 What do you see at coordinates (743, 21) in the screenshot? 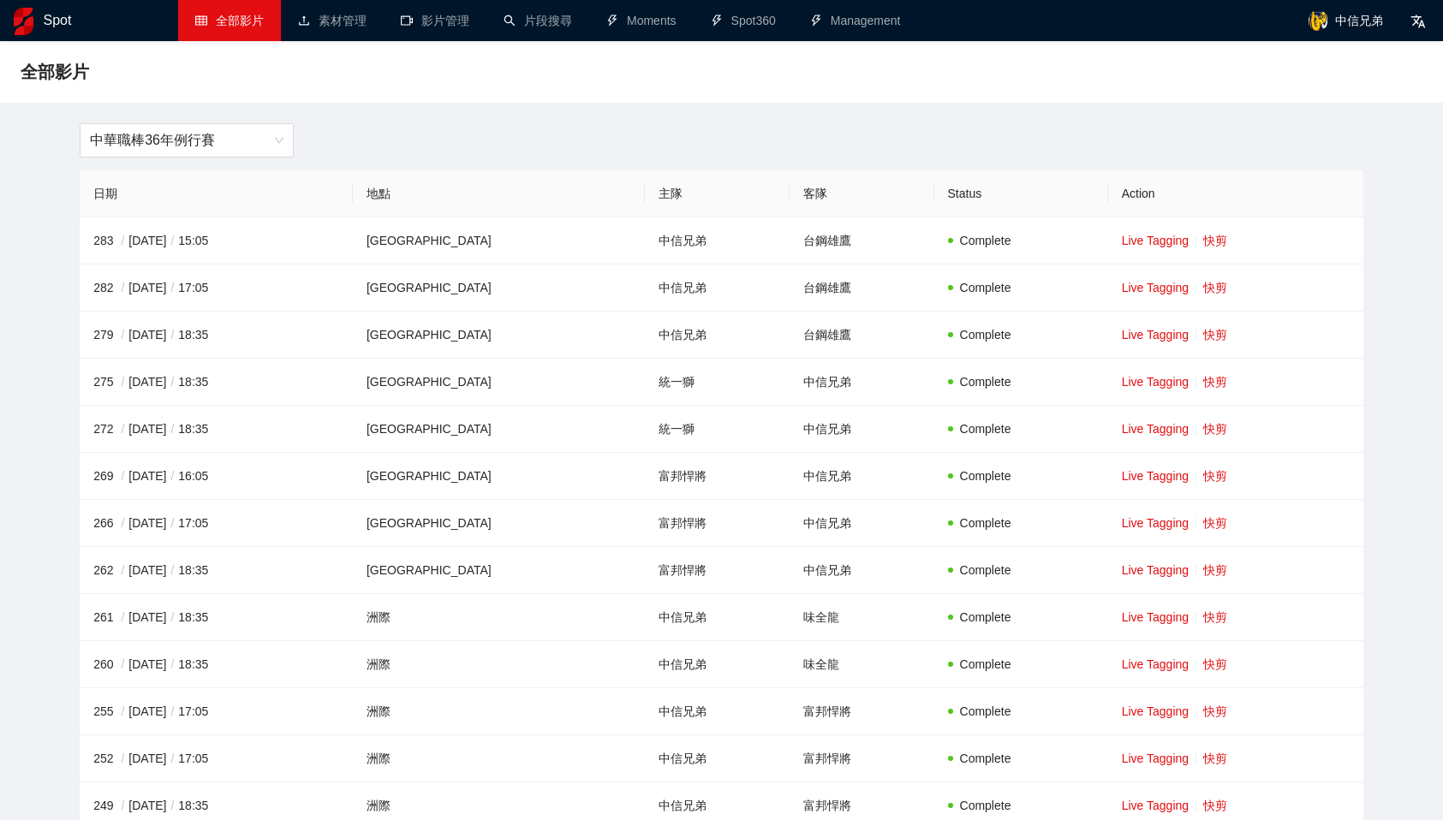
I see `a: thunderboltSpot360` at bounding box center [743, 21].